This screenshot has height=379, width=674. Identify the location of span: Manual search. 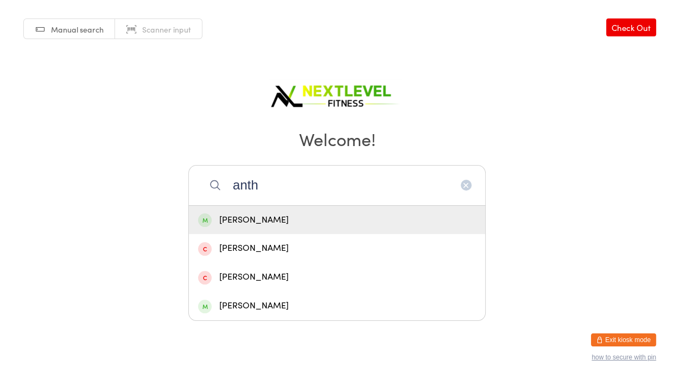
(77, 29).